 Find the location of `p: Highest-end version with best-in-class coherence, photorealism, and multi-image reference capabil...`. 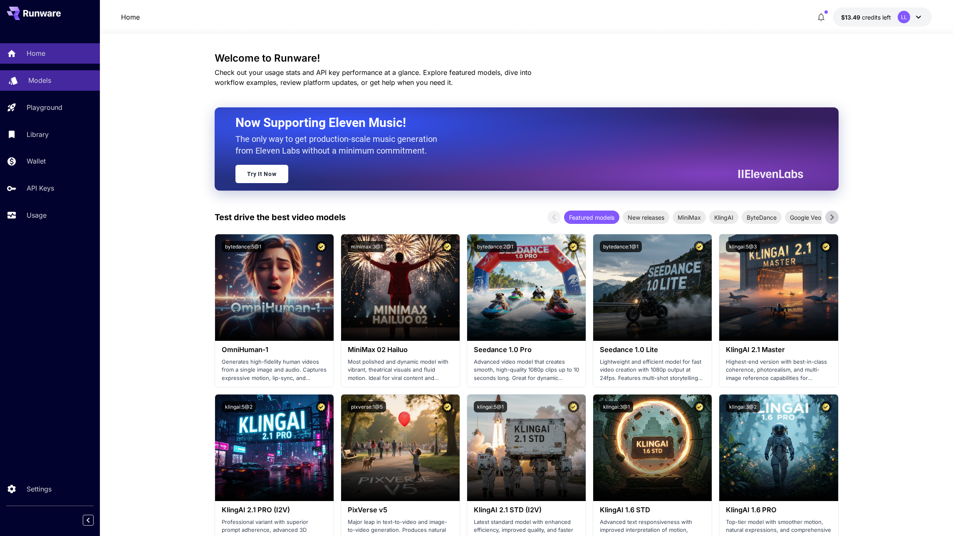

p: Highest-end version with best-in-class coherence, photorealism, and multi-image reference capabil... is located at coordinates (778, 370).